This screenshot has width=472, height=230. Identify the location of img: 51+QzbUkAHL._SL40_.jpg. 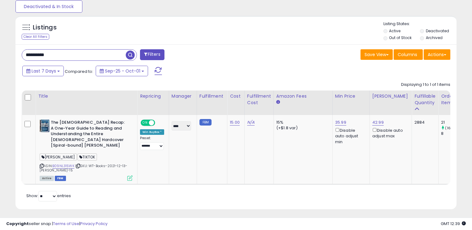
(44, 126).